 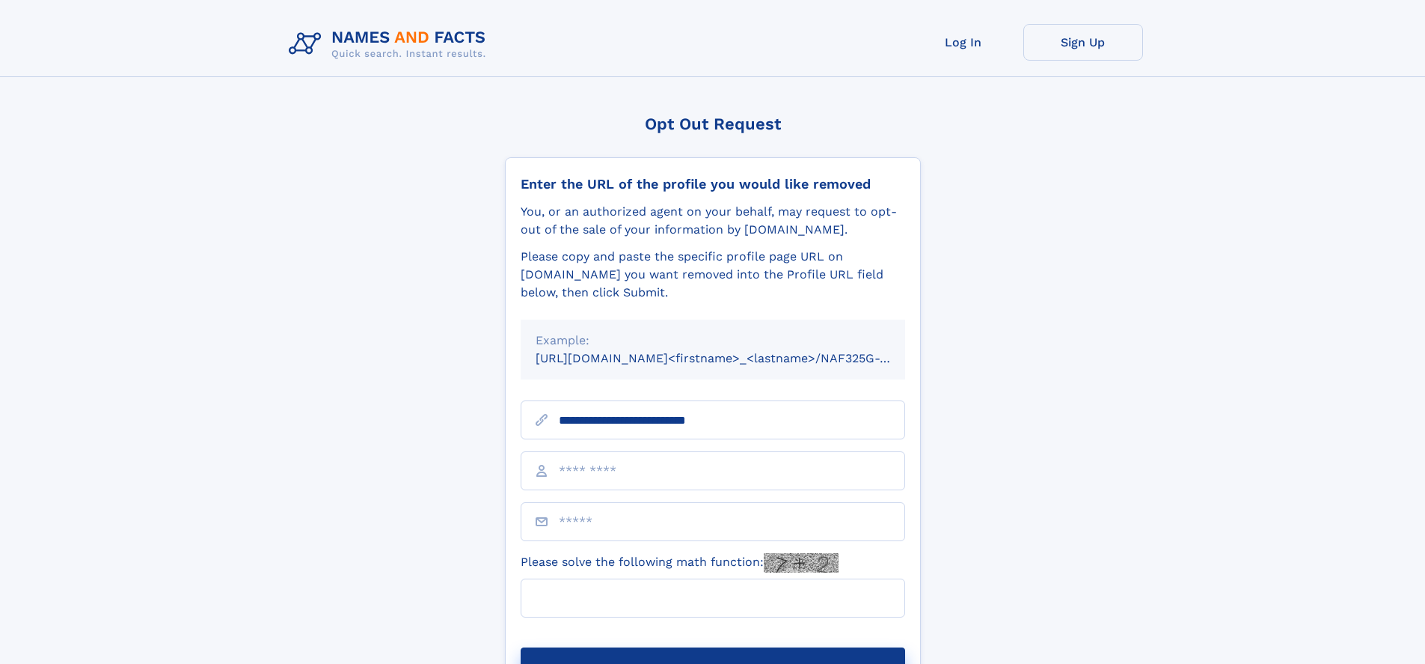 I want to click on a: Log In, so click(x=963, y=42).